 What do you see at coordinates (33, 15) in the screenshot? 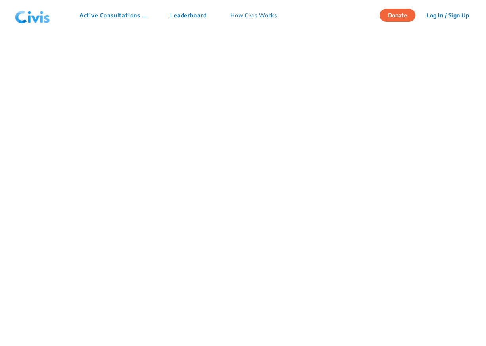
I see `img: navlogo.png` at bounding box center [33, 15].